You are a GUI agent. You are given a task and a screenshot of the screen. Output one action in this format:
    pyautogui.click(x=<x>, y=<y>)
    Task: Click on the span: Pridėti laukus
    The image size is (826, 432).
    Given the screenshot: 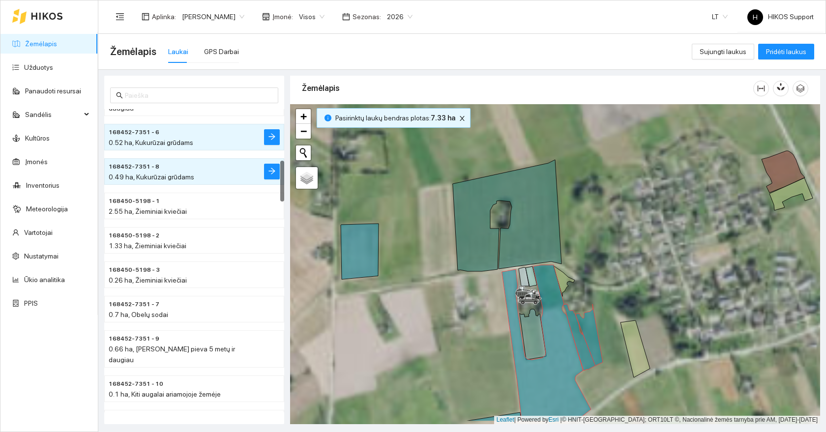 What is the action you would take?
    pyautogui.click(x=786, y=52)
    